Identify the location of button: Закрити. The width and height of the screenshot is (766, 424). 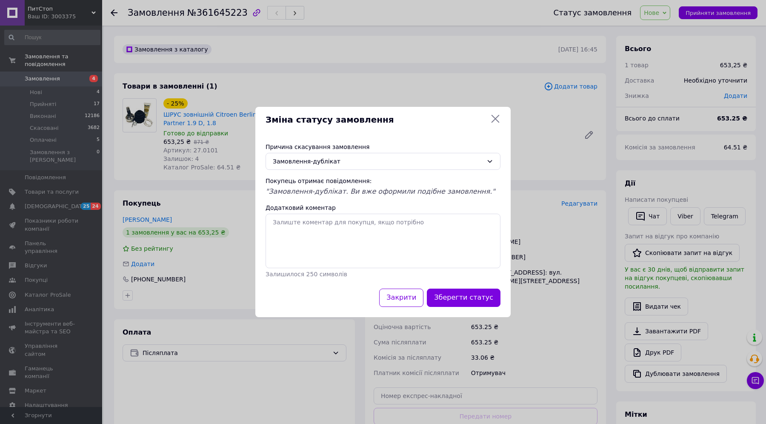
(401, 298).